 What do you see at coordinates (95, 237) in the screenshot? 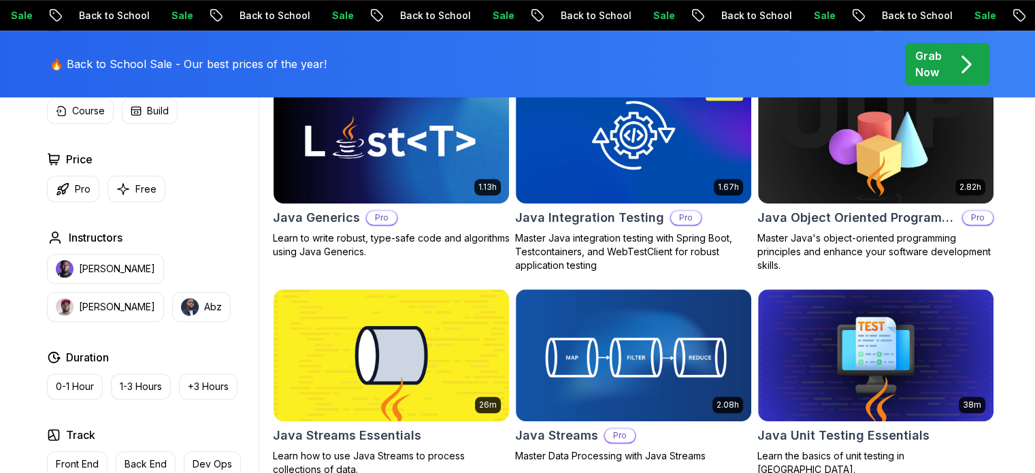
I see `h2: Instructors` at bounding box center [95, 237].